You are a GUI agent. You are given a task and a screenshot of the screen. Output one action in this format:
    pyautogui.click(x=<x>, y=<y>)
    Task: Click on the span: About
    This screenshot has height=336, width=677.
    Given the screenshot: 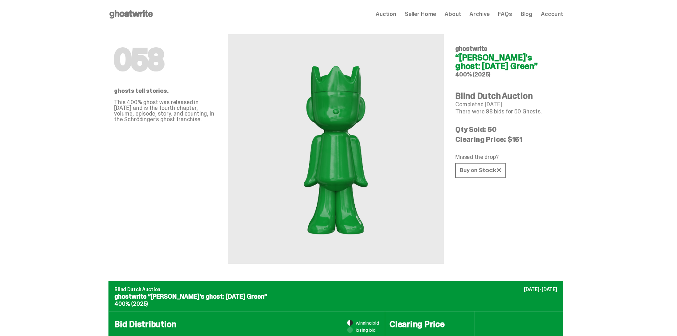 What is the action you would take?
    pyautogui.click(x=453, y=14)
    